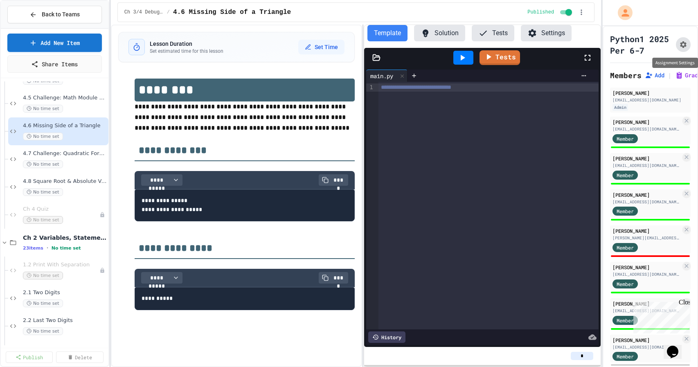 The width and height of the screenshot is (698, 367). Describe the element at coordinates (30, 27) in the screenshot. I see `div: Chat with us now!Close` at that location.